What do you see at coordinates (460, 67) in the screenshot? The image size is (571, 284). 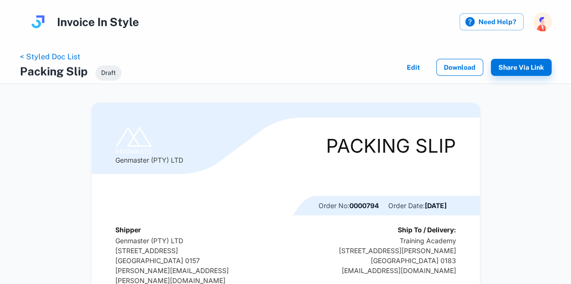 I see `button: Download` at bounding box center [460, 67].